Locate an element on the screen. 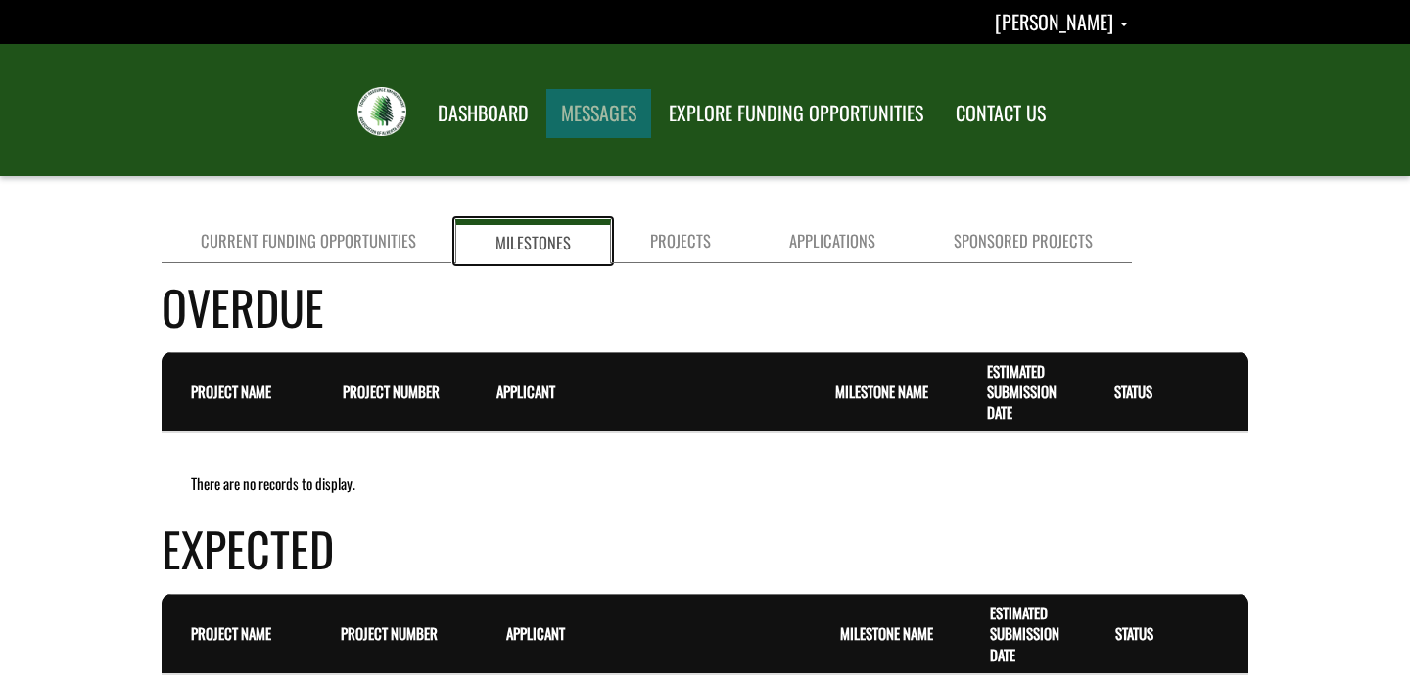 The image size is (1410, 679). a: Sponsored Projects is located at coordinates (1023, 241).